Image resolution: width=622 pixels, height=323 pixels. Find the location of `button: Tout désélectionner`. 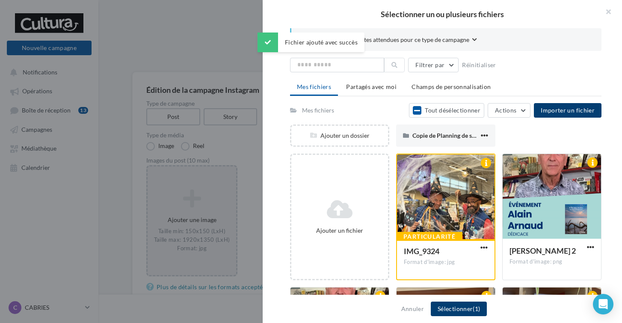

button: Tout désélectionner is located at coordinates (446, 110).